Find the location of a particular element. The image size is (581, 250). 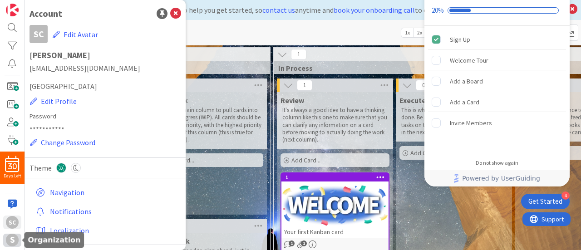

p: This is the main column to pull cards into Work In Progress (WIP). All cards should be in order o... is located at coordinates (209, 125).